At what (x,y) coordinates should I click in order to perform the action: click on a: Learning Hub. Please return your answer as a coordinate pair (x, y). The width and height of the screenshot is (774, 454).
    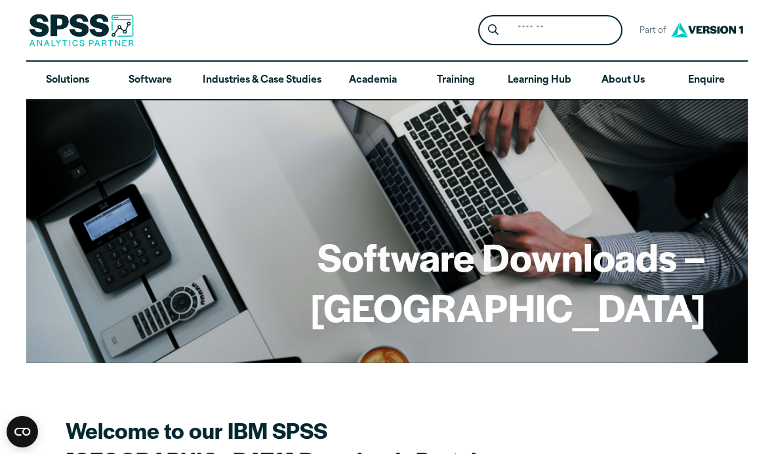
    Looking at the image, I should click on (539, 81).